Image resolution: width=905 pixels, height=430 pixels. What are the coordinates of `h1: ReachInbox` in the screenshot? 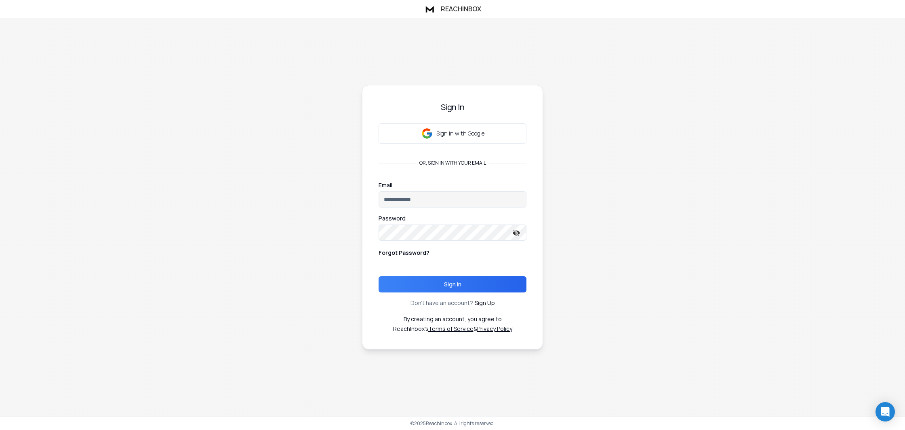 It's located at (461, 9).